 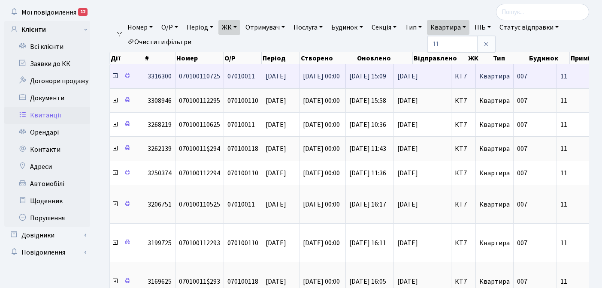 What do you see at coordinates (47, 12) in the screenshot?
I see `a: Мої повідомлення12` at bounding box center [47, 12].